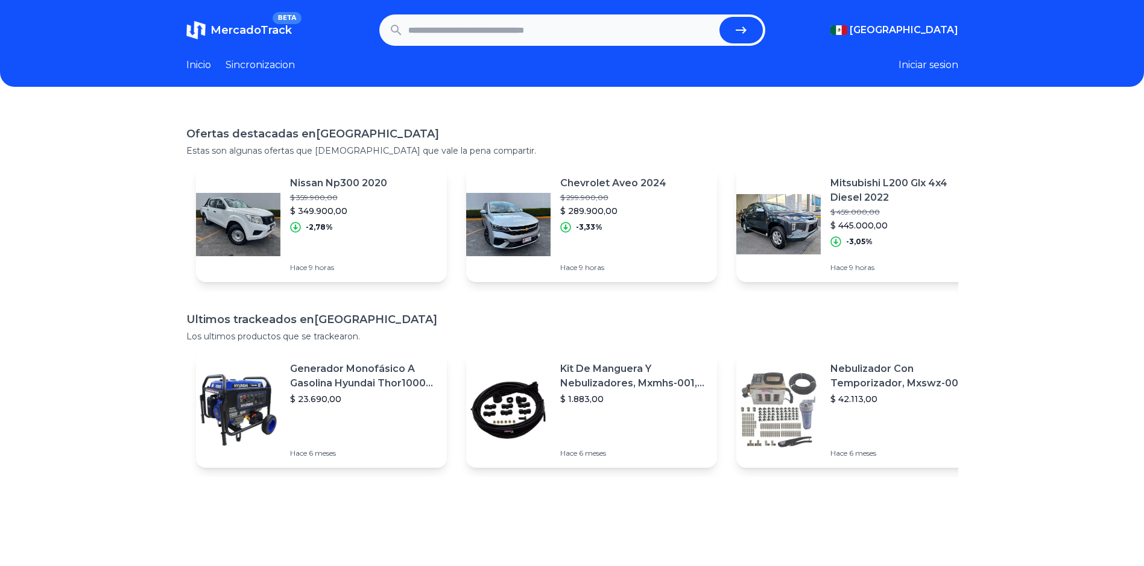  Describe the element at coordinates (634, 376) in the screenshot. I see `p: Kit De Manguera Y Nebulizadores, Mxmhs-001, 6m, 6 Tees, 8 Bo` at that location.